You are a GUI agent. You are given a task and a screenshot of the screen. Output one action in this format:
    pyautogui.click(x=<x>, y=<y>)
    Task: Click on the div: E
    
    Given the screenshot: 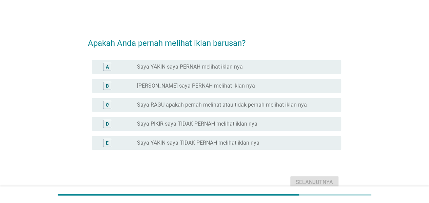 What is the action you would take?
    pyautogui.click(x=107, y=142)
    